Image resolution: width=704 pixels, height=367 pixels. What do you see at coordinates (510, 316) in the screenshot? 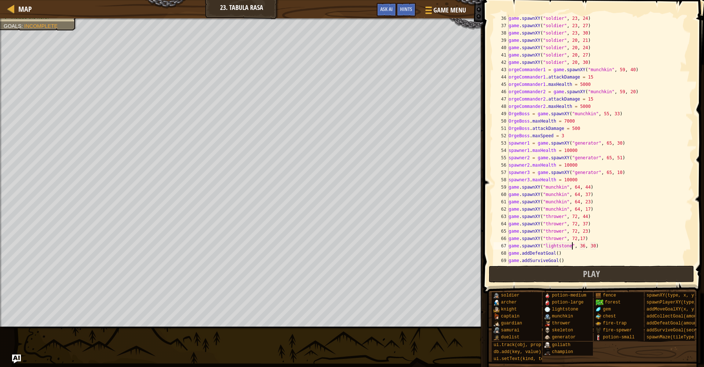
I see `span: captain` at bounding box center [510, 316].